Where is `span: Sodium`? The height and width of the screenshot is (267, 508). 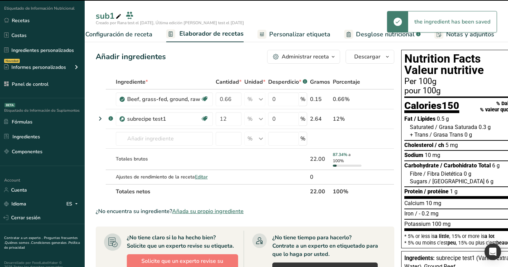
span: Sodium is located at coordinates (414, 155).